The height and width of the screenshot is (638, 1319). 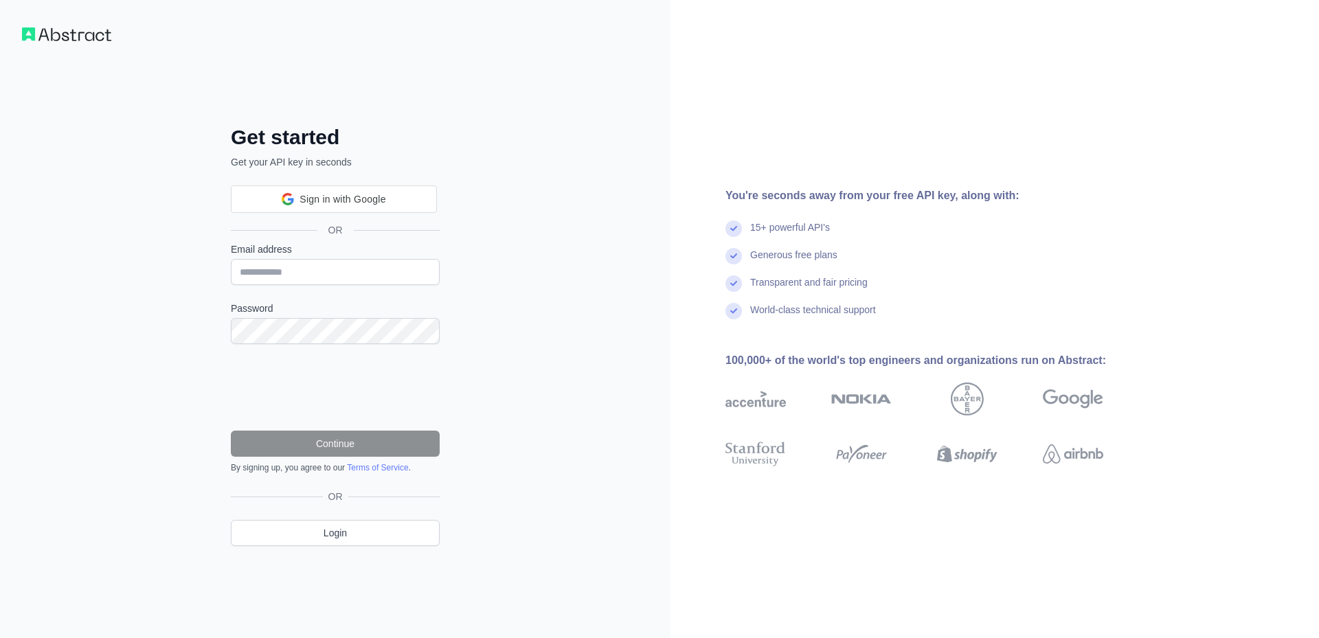 I want to click on label: Email address, so click(x=335, y=249).